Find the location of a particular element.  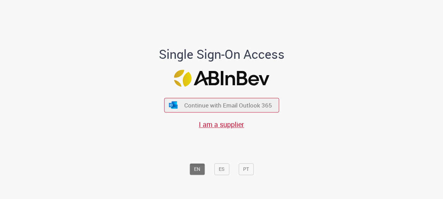

img: ícone Azure/Microsoft 360 is located at coordinates (174, 105).